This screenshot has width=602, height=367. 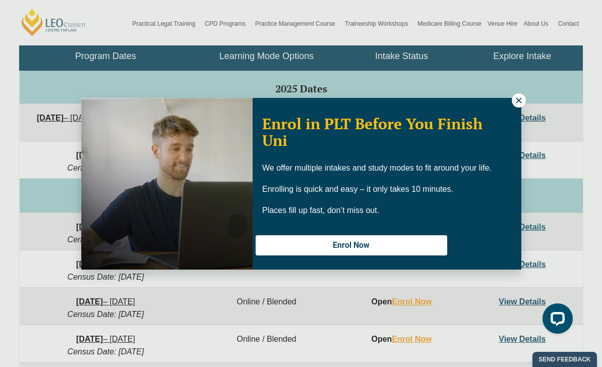 What do you see at coordinates (167, 184) in the screenshot?
I see `img: Woman in yellow blouse holding folders looking to the right and smiling` at bounding box center [167, 184].